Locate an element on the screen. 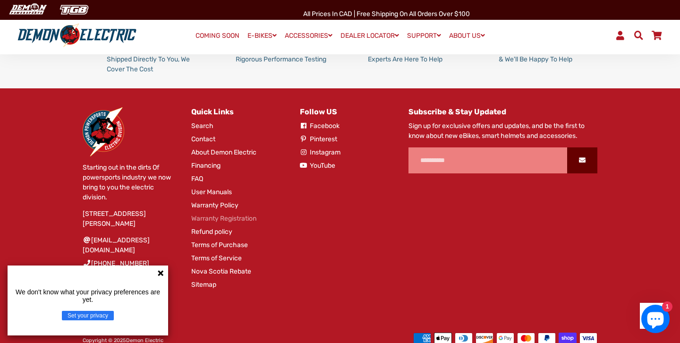 The width and height of the screenshot is (680, 343). h4: Quick Links is located at coordinates (238, 111).